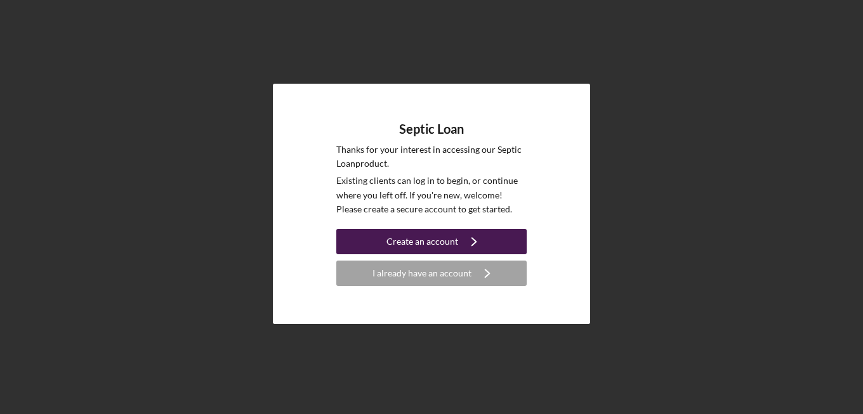 The image size is (863, 414). Describe the element at coordinates (431, 242) in the screenshot. I see `button: Create an account` at that location.